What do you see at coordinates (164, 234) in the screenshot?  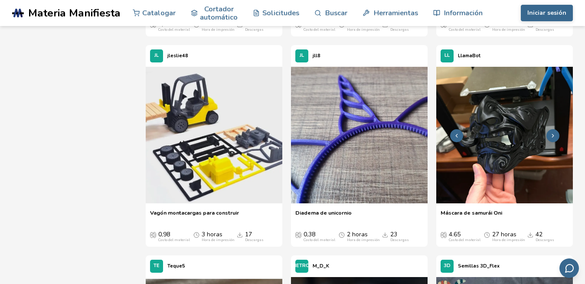 I see `font: 0,98` at bounding box center [164, 234].